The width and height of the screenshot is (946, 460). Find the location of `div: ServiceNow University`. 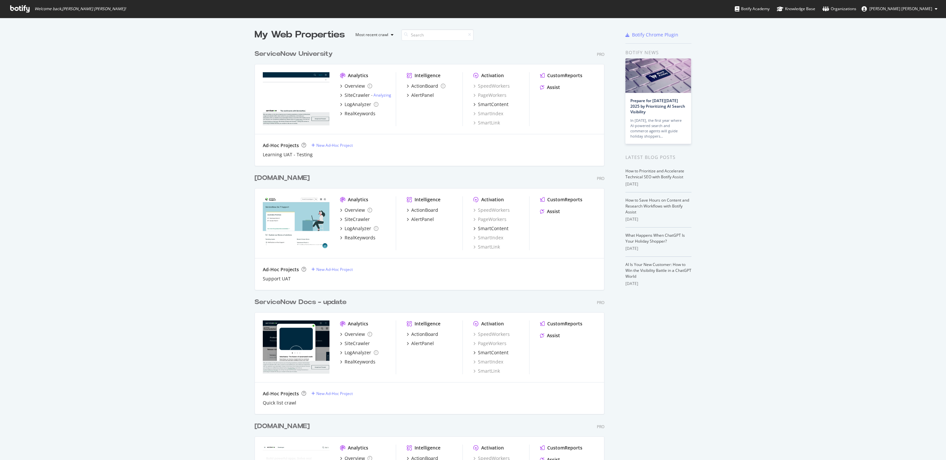

div: ServiceNow University is located at coordinates (294, 54).